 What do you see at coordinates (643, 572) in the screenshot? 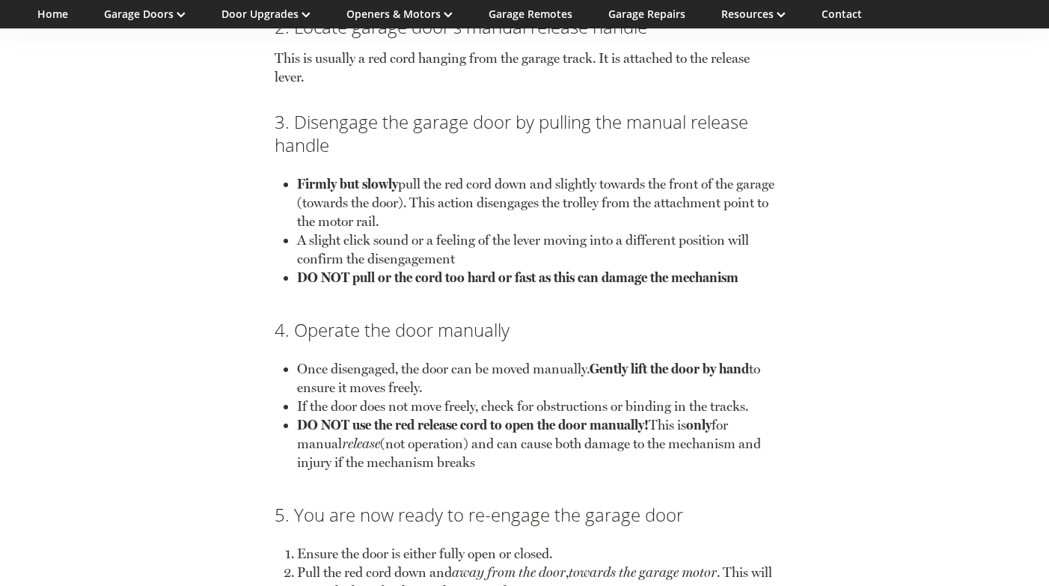
I see `em: towards the garage motor` at bounding box center [643, 572].